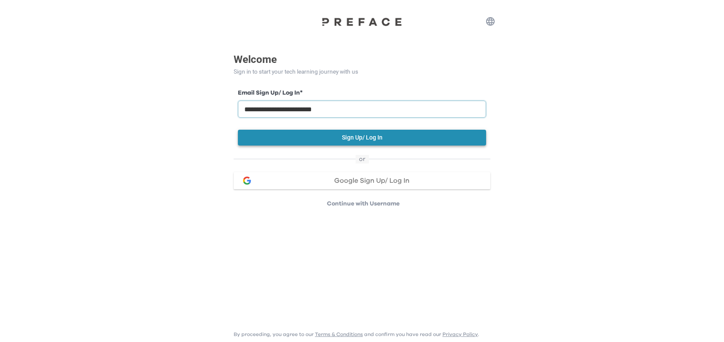  Describe the element at coordinates (357, 334) in the screenshot. I see `p: By proceeding, you agree to our and confirm you have read our .` at that location.